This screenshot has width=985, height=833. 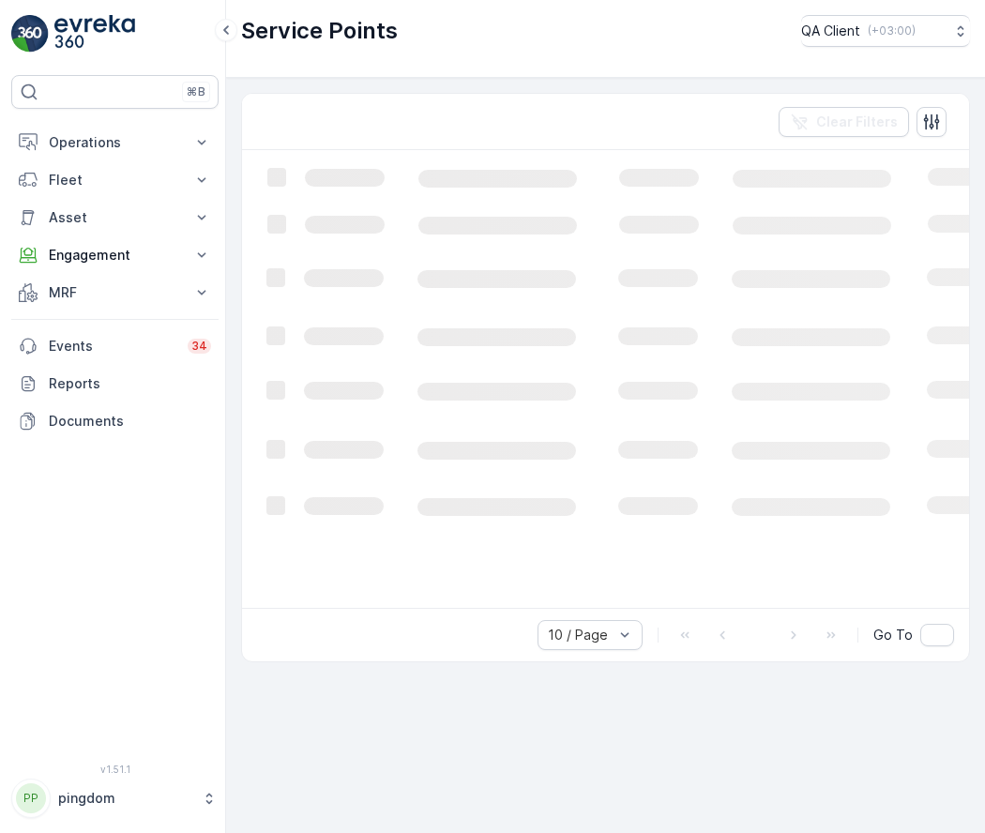 I want to click on a: Documents, so click(x=114, y=421).